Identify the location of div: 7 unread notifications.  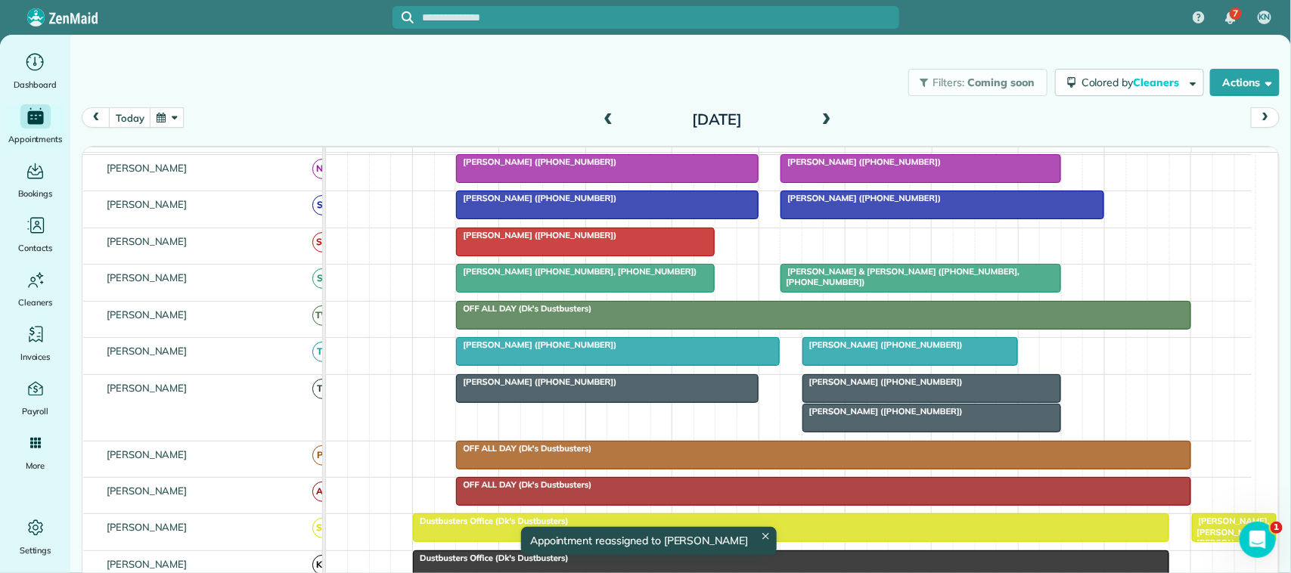
(1230, 18).